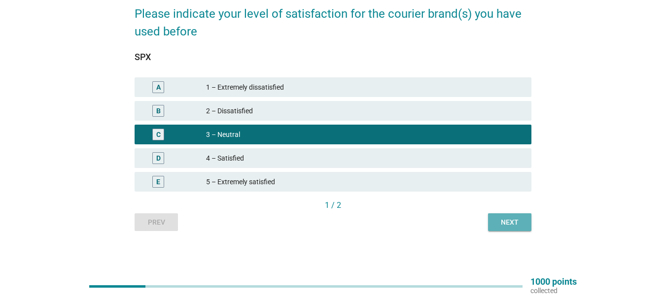 This screenshot has height=299, width=666. Describe the element at coordinates (510, 222) in the screenshot. I see `div: Next` at that location.